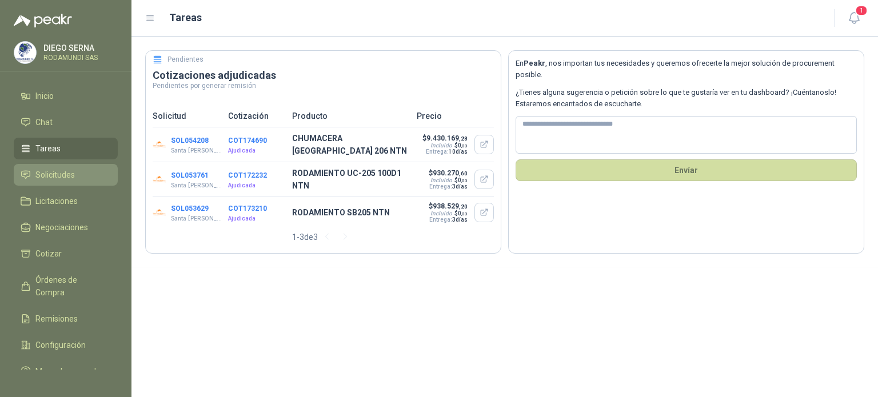 This screenshot has width=878, height=397. I want to click on span: 938.529, so click(450, 206).